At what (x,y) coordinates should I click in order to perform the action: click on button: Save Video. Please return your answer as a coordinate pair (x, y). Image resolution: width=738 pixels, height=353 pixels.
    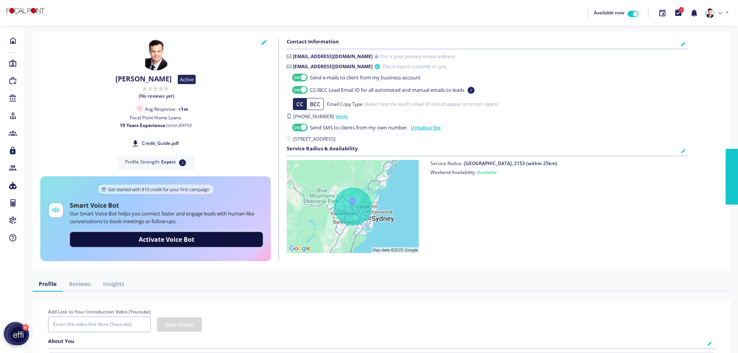
    Looking at the image, I should click on (179, 324).